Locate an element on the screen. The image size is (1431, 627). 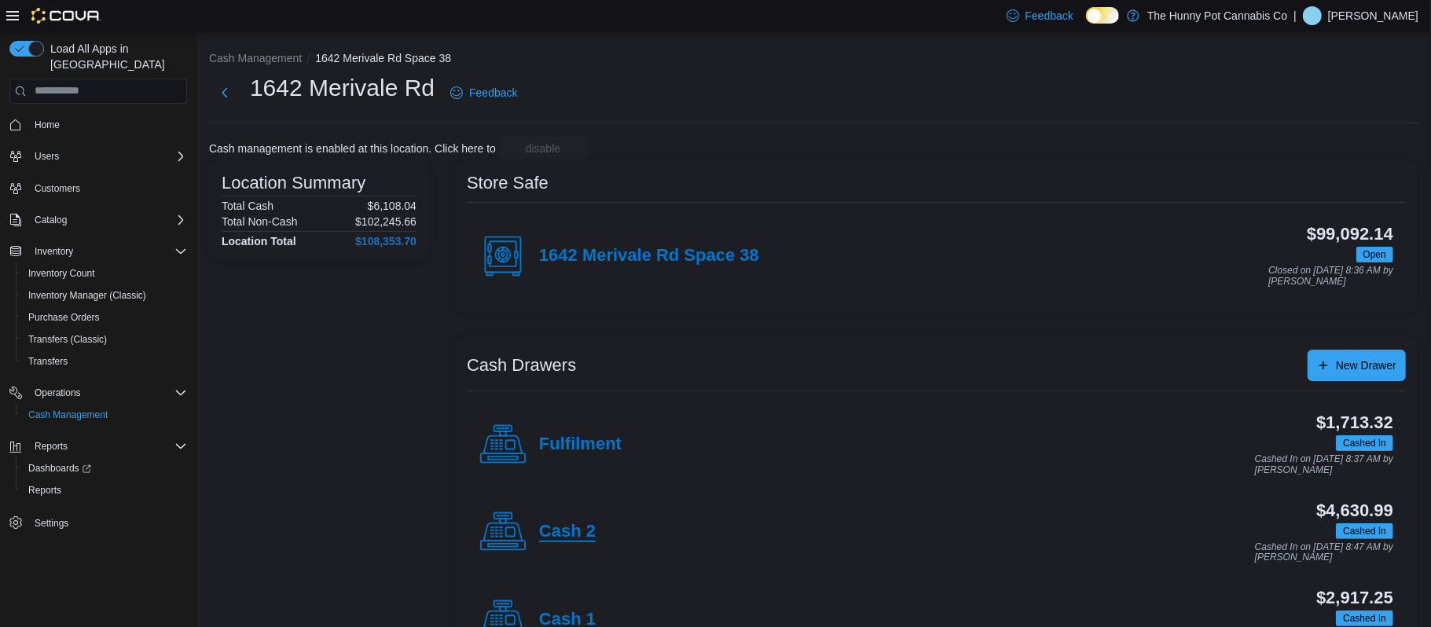
button: Transfers is located at coordinates (105, 361).